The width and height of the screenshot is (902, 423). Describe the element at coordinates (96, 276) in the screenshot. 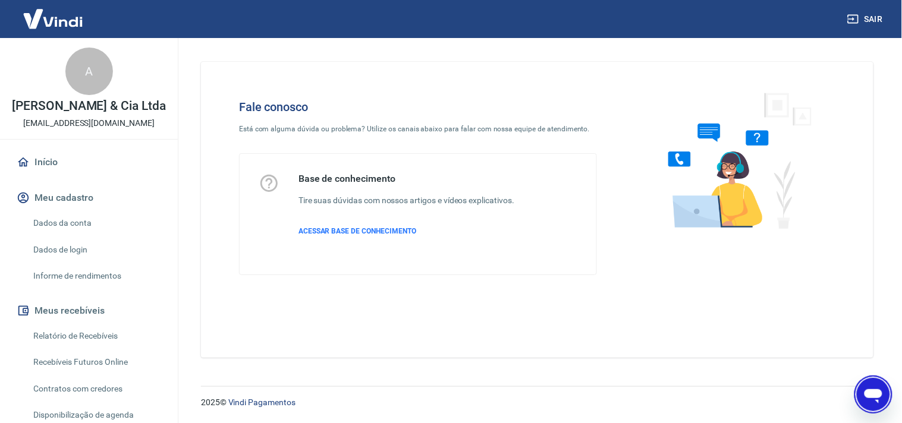

I see `a: Informe de rendimentos` at that location.